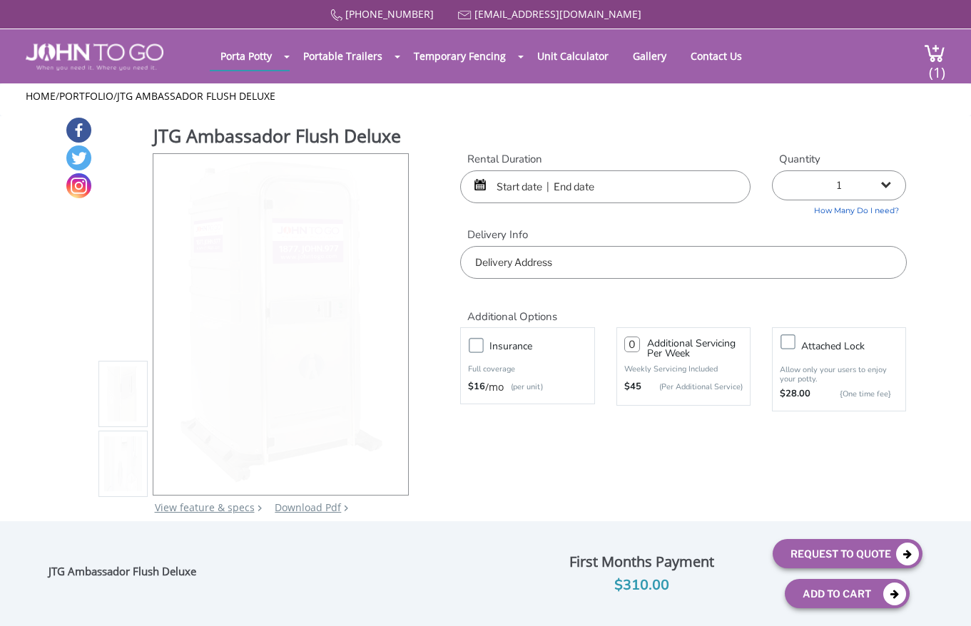  I want to click on a: Contact Us, so click(716, 56).